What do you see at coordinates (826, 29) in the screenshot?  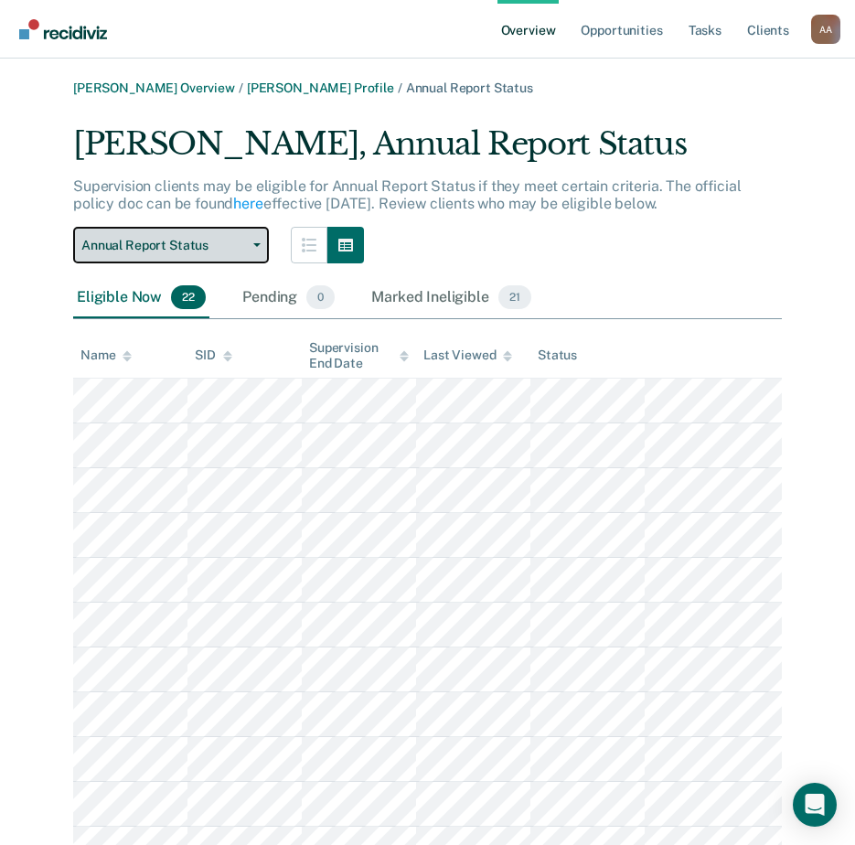 I see `div: A A` at bounding box center [826, 29].